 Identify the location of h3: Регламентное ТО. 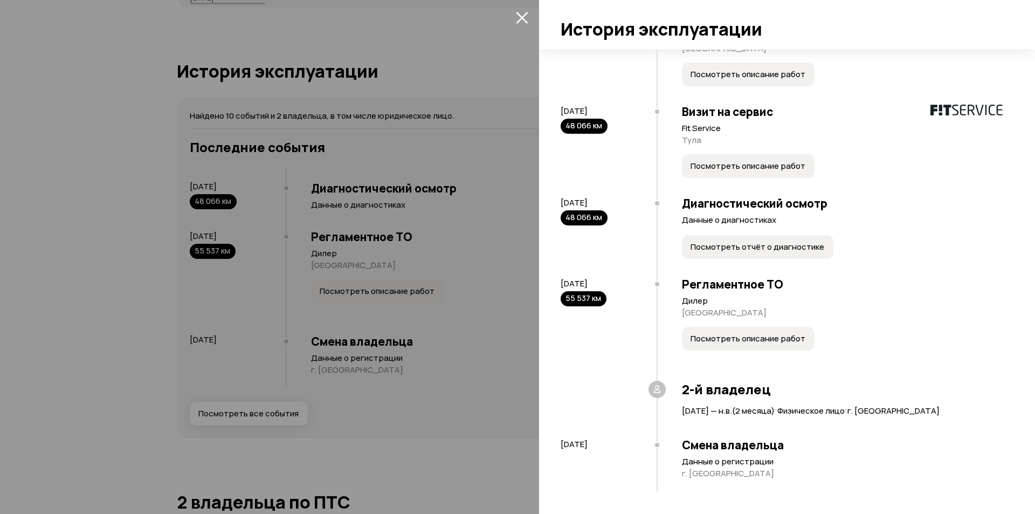
(842, 284).